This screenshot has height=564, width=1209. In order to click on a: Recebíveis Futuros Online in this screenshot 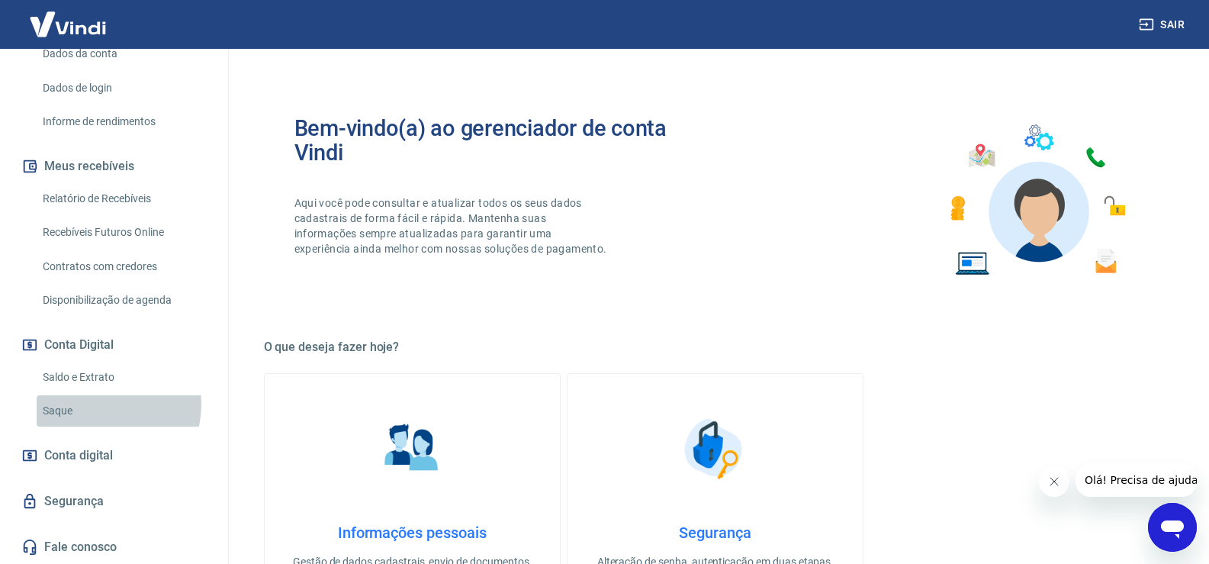, I will do `click(123, 232)`.